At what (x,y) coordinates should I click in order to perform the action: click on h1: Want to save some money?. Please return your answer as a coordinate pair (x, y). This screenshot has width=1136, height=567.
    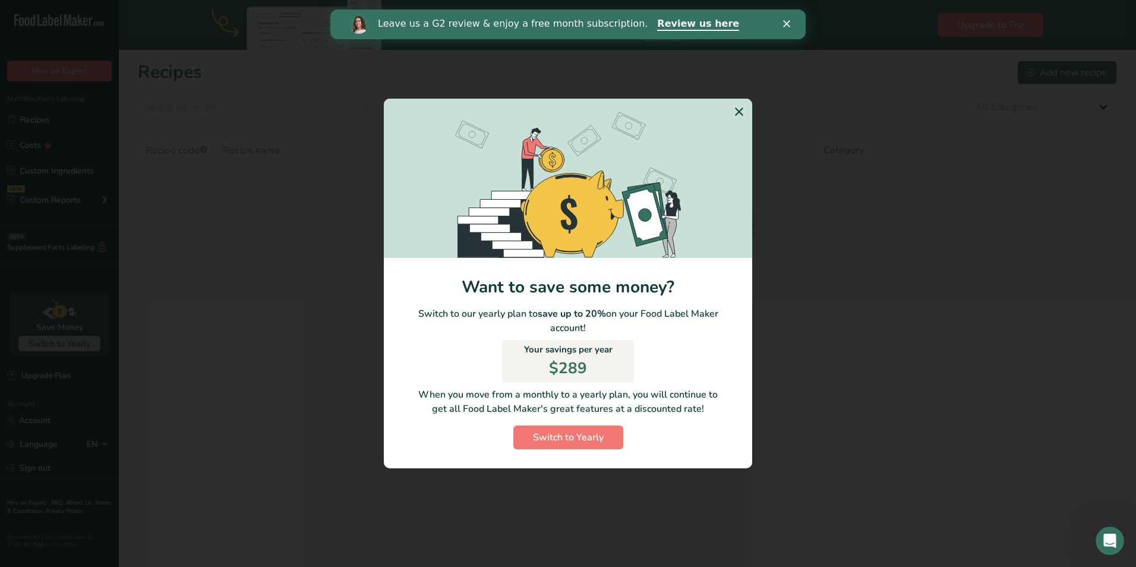
    Looking at the image, I should click on (568, 287).